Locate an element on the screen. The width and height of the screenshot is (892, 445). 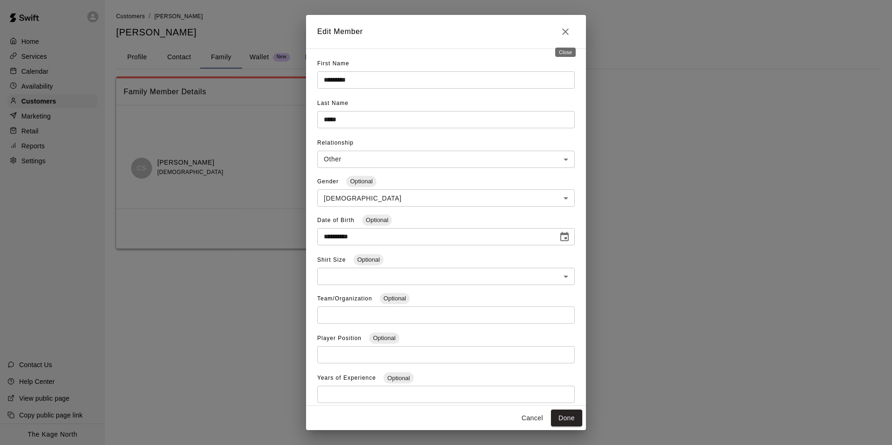
div: Close is located at coordinates (566, 52).